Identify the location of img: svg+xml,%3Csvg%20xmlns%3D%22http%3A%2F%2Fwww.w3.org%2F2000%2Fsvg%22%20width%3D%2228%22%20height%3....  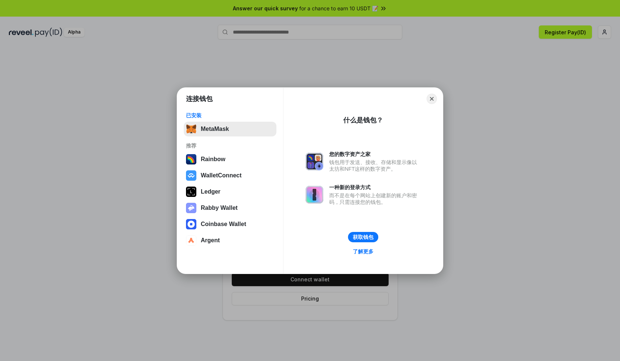
(191, 192).